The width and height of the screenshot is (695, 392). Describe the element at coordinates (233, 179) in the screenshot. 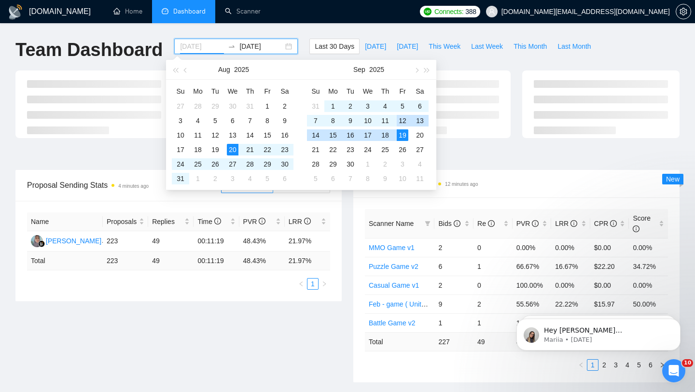

I see `td: 2025-09-03` at that location.